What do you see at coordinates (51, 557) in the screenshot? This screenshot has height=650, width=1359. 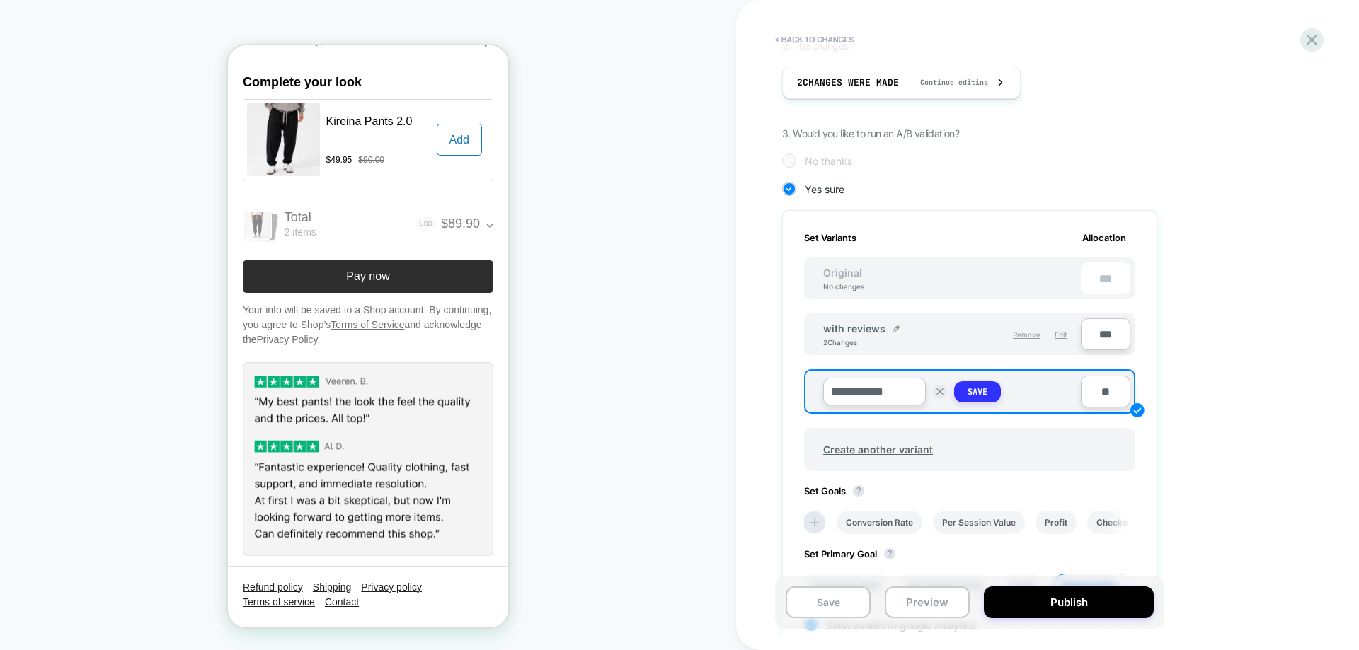 I see `button: Terms of service` at bounding box center [51, 557].